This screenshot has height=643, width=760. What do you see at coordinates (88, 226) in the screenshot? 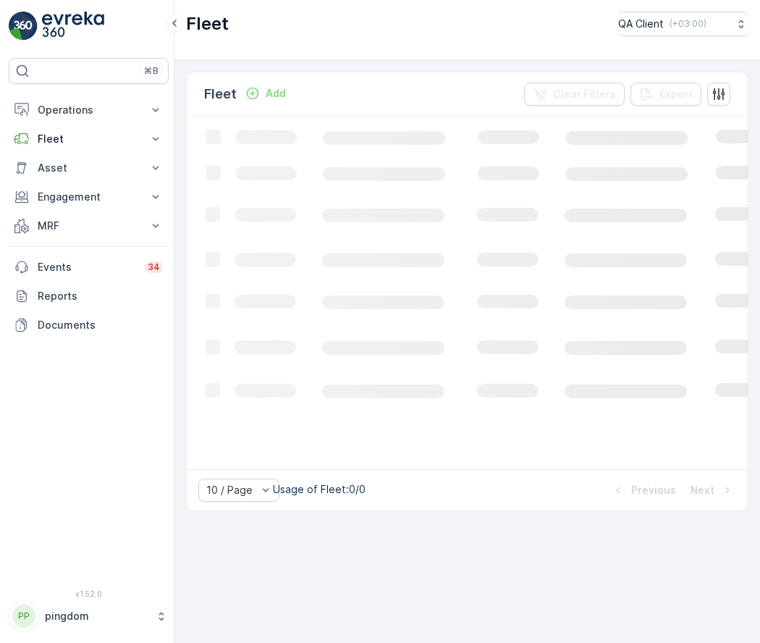
I see `p: MRF` at bounding box center [88, 226].